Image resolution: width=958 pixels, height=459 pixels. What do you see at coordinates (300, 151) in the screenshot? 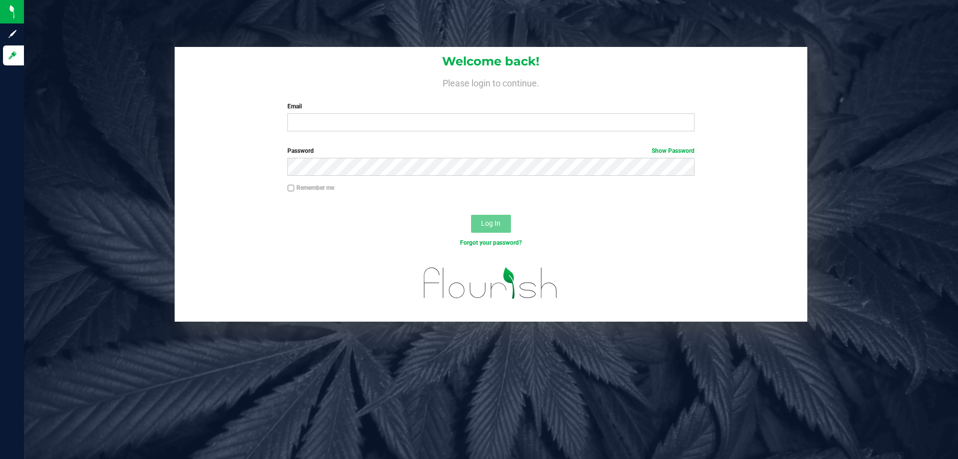
I see `span: Password` at bounding box center [300, 151].